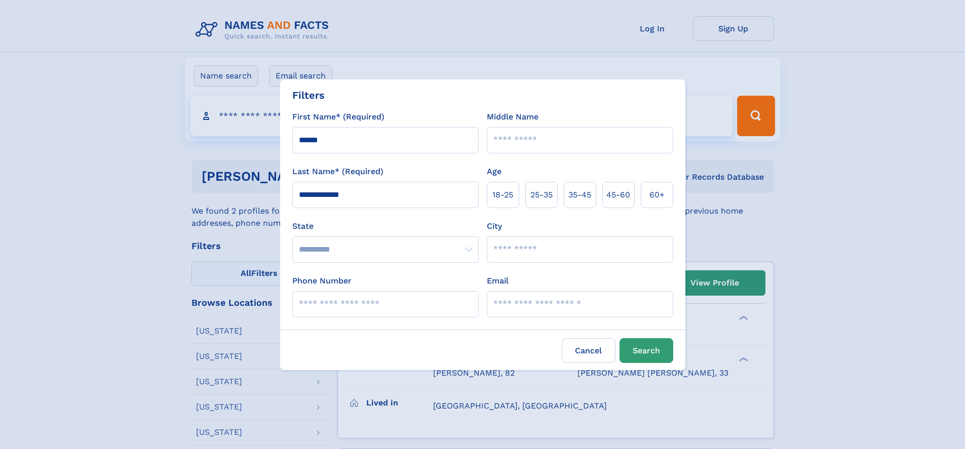  I want to click on div: Filters, so click(308, 95).